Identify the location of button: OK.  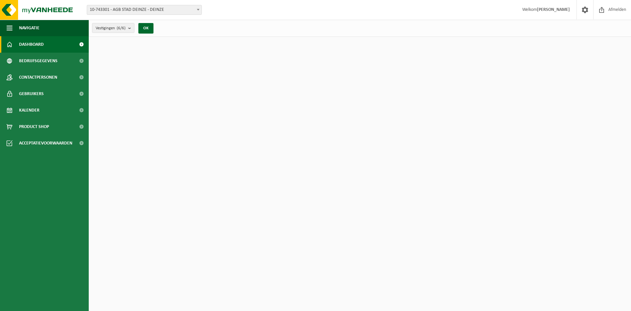
(146, 28).